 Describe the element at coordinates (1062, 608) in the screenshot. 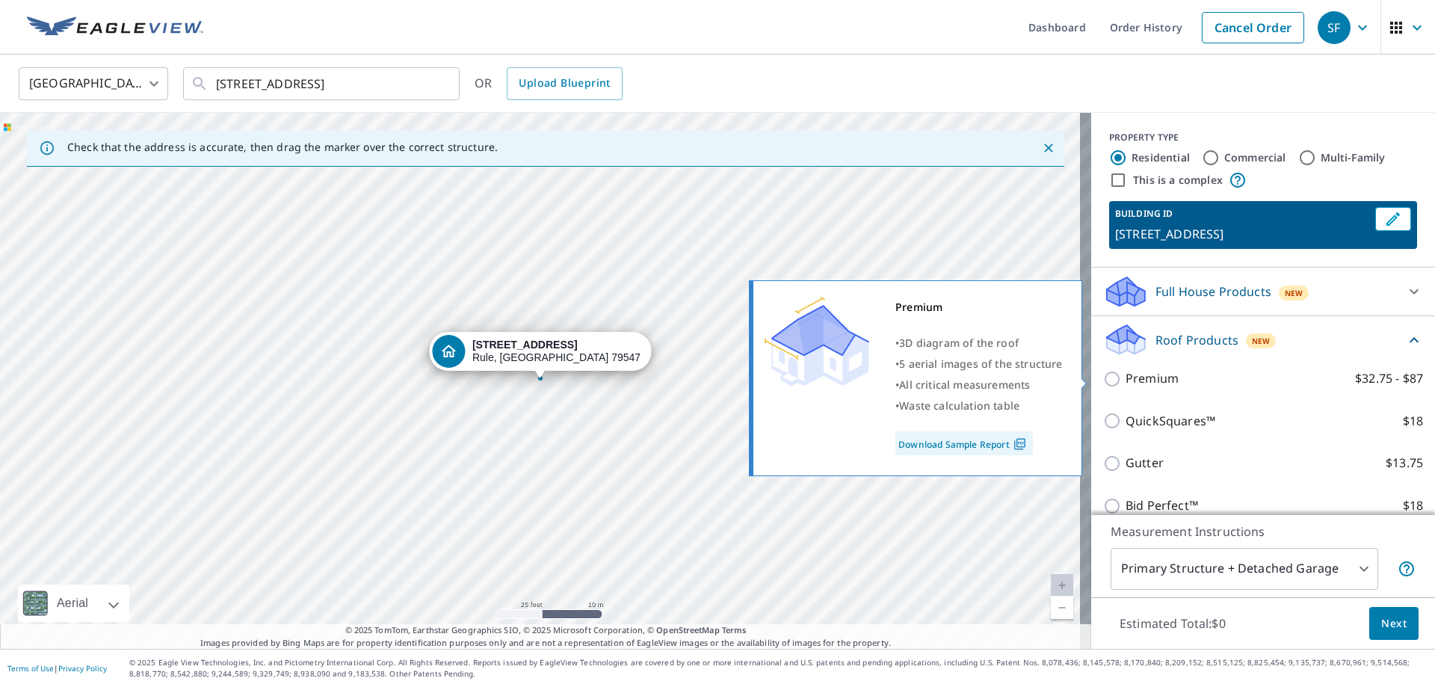

I see `a: Current Level 20, Zoom Out` at that location.